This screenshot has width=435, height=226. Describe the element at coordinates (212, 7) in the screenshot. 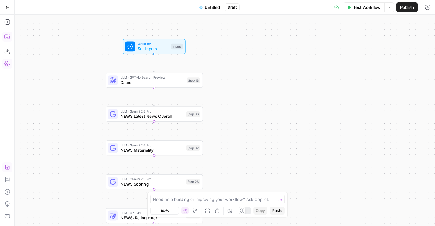

I see `span: Untitled` at that location.